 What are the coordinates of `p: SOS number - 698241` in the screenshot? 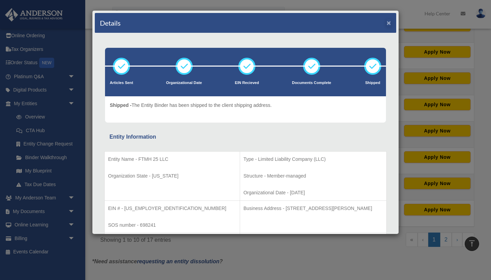 It's located at (172, 225).